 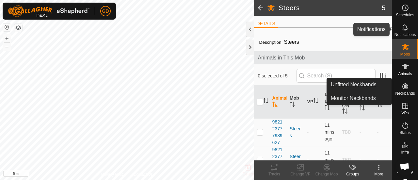 What do you see at coordinates (354, 85) in the screenshot?
I see `span: Unfitted Neckbands` at bounding box center [354, 85].